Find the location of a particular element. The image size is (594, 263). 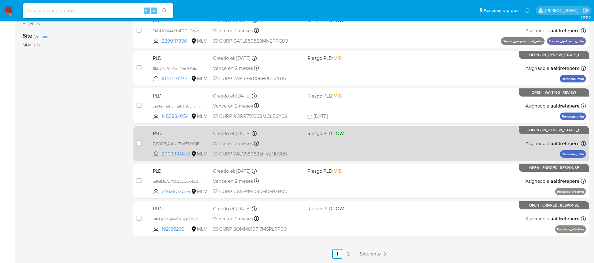

p: alicia.aldreteperez@mercadolibre.com.mx is located at coordinates (563, 10).